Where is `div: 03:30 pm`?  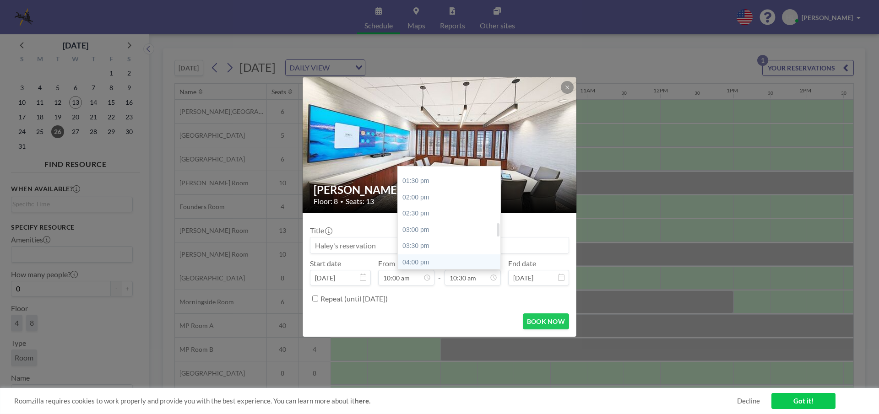
div: 03:30 pm is located at coordinates (451, 246).